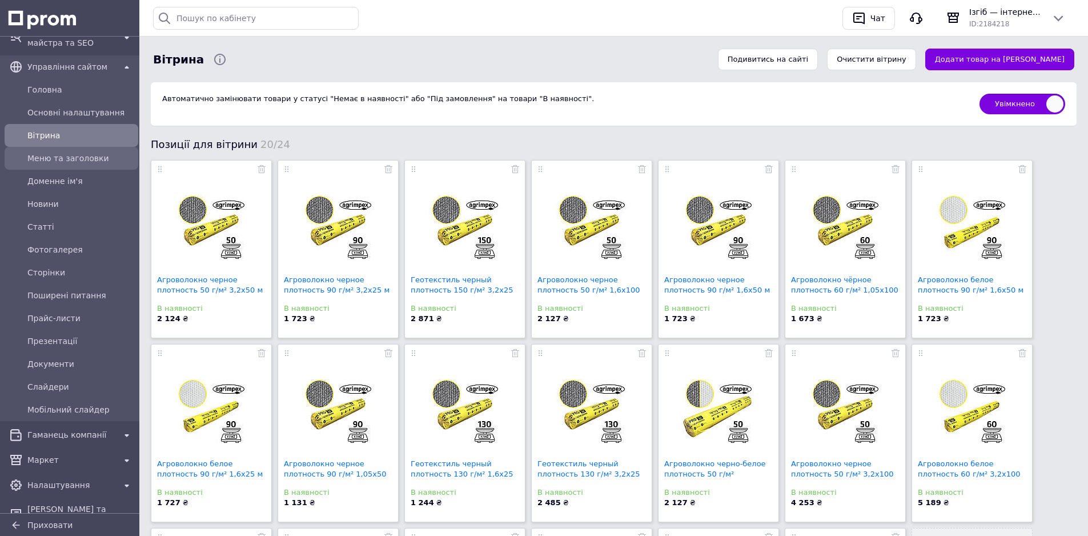  I want to click on span: Меню та заголовки, so click(81, 158).